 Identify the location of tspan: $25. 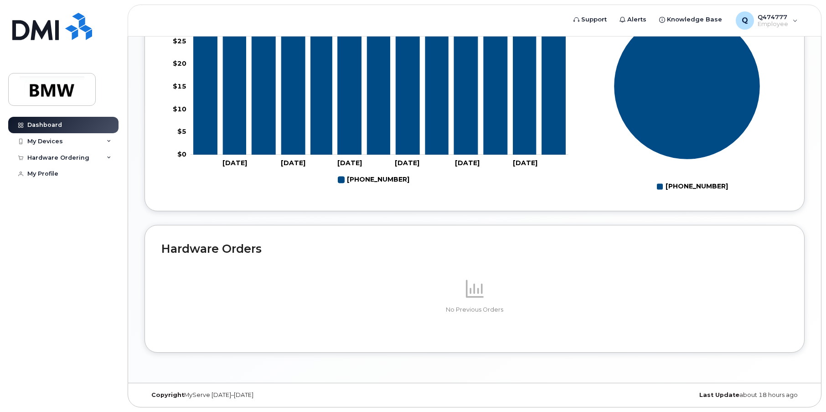
(180, 41).